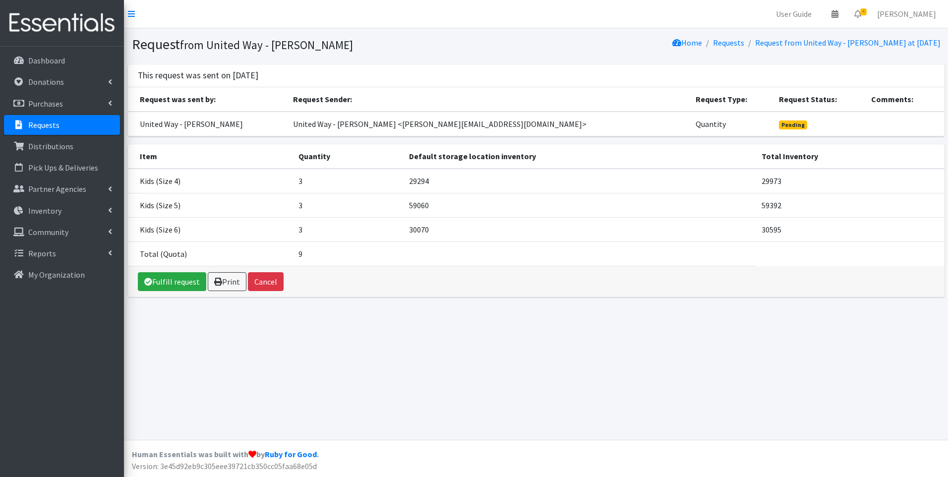  I want to click on a: Reports, so click(62, 253).